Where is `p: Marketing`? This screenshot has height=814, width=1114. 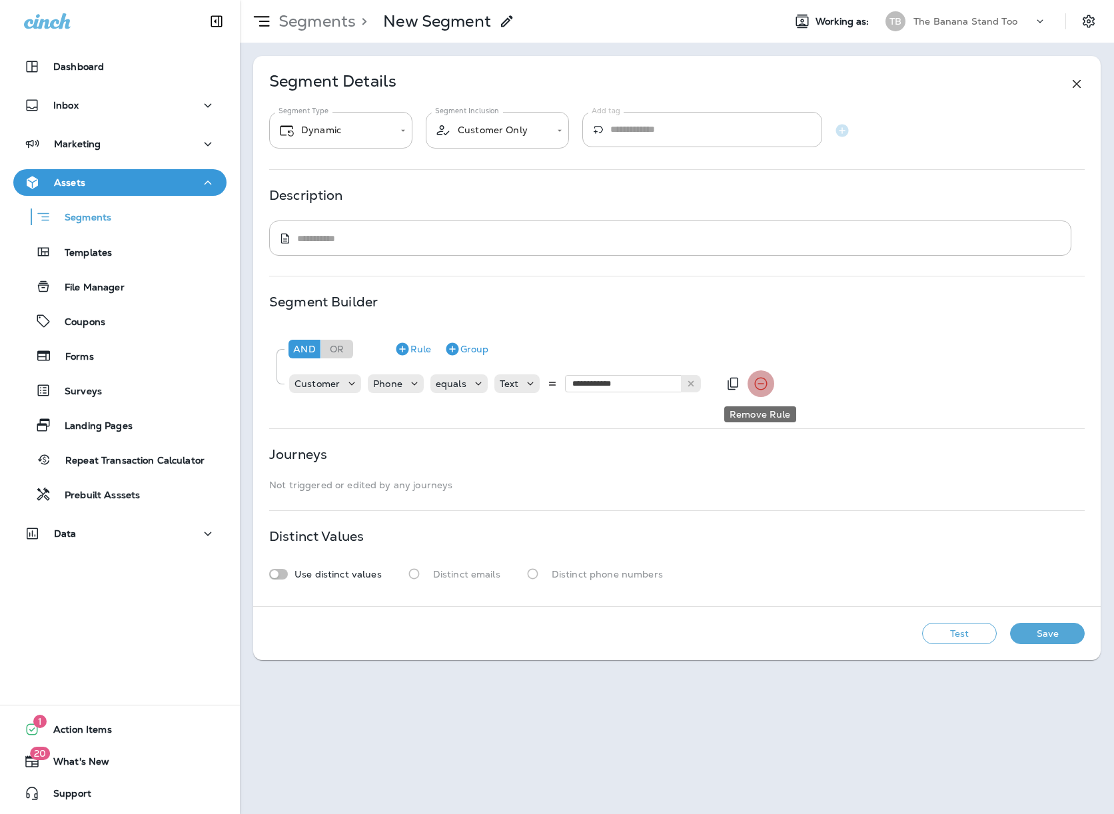
p: Marketing is located at coordinates (77, 144).